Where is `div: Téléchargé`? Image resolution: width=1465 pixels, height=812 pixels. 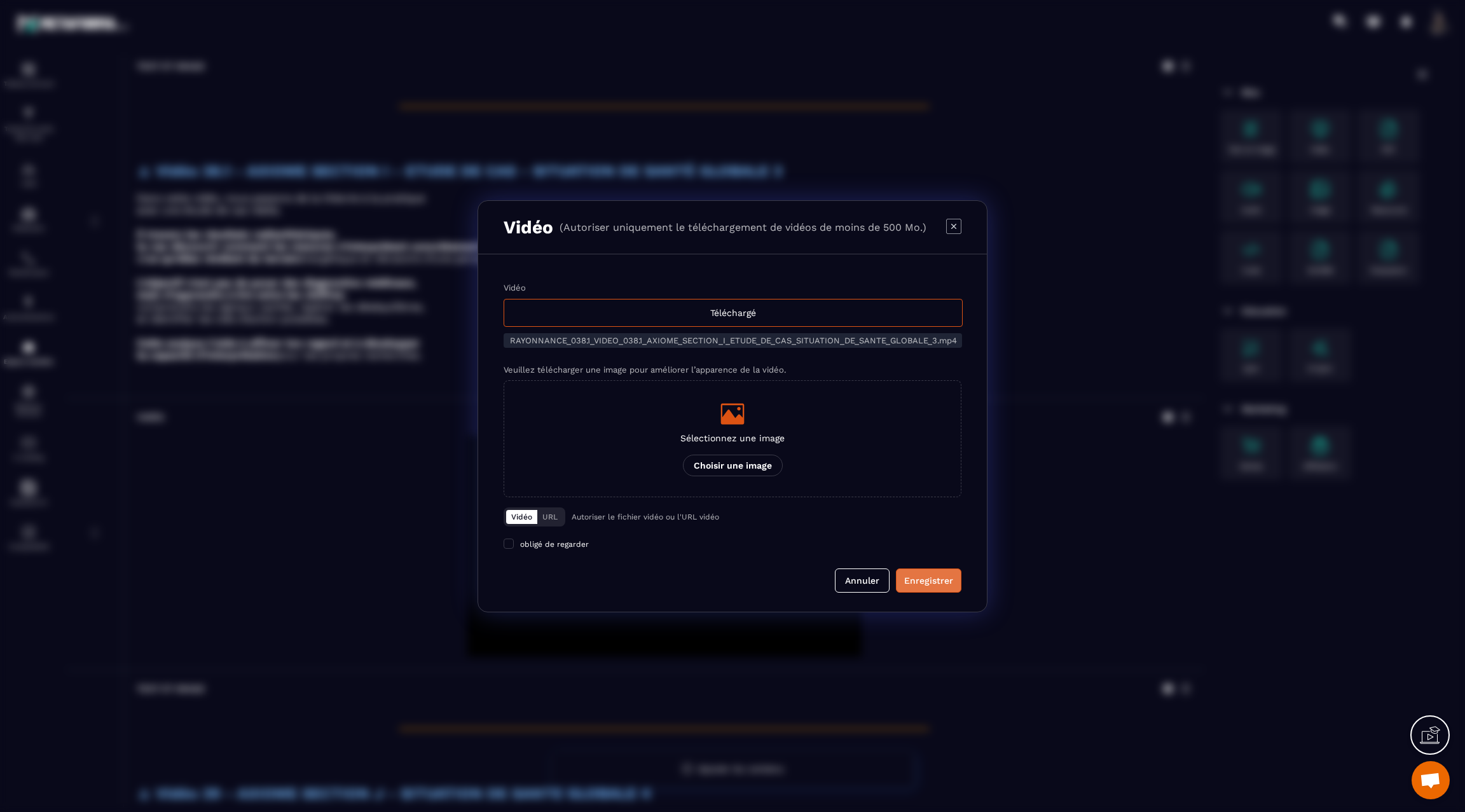
div: Téléchargé is located at coordinates (733, 313).